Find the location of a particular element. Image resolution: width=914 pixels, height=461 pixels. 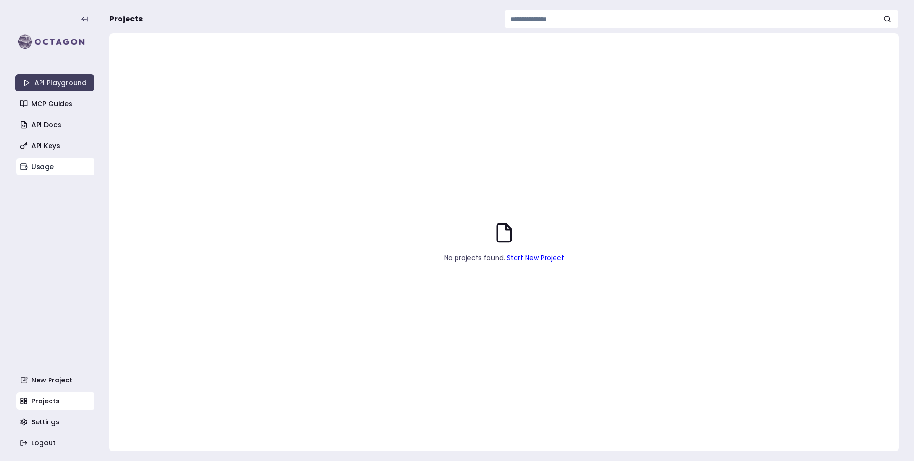

a: Usage is located at coordinates (56, 167).